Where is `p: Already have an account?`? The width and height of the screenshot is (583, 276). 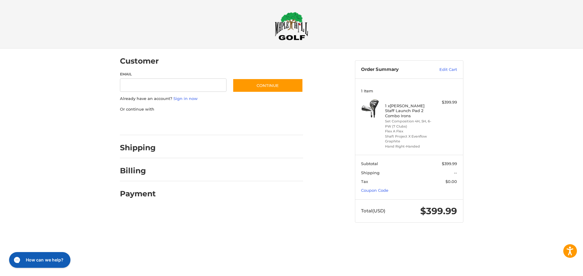
p: Already have an account? is located at coordinates (211, 99).